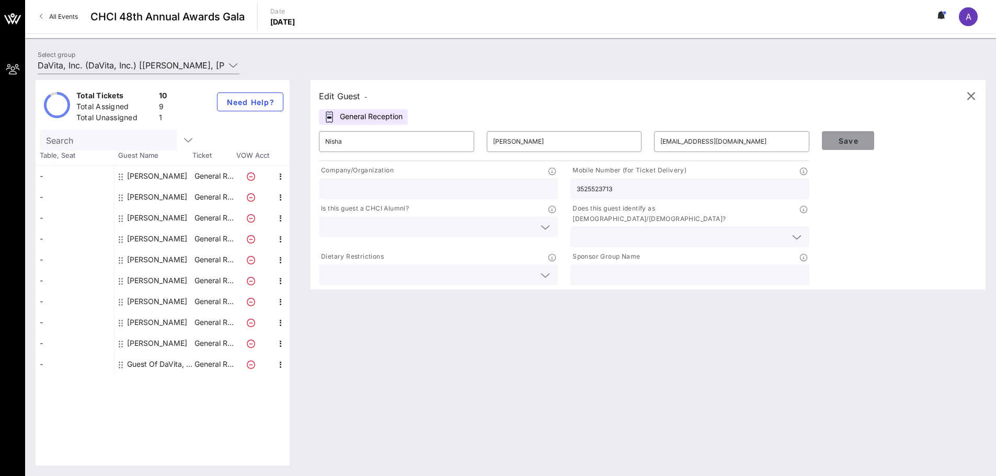 The image size is (996, 476). I want to click on p: Company/Organization, so click(356, 170).